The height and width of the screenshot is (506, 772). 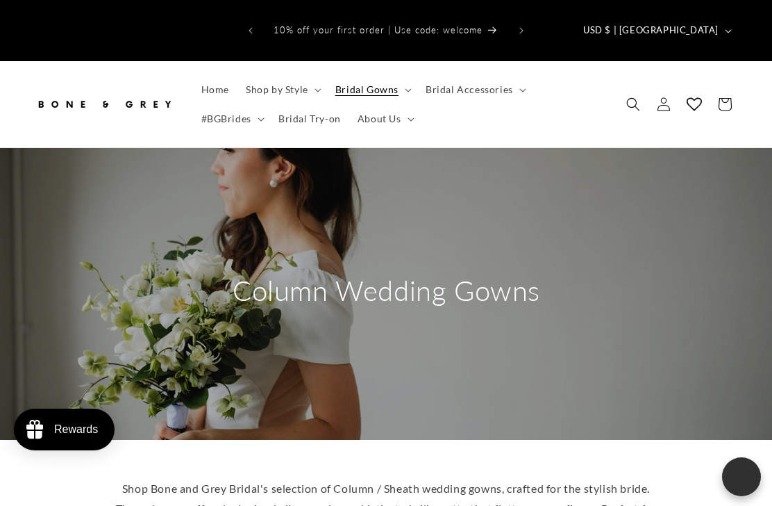 What do you see at coordinates (310, 119) in the screenshot?
I see `a: Bridal Try-on` at bounding box center [310, 119].